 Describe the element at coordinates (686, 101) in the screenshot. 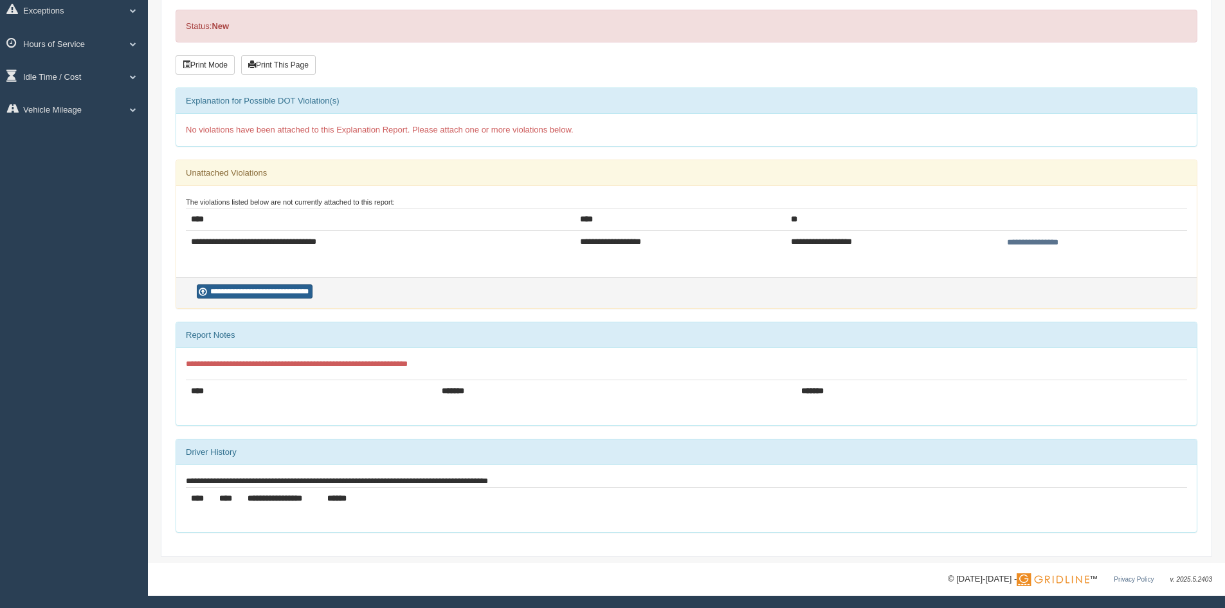

I see `div: Explanation for Possible DOT Violation(s)` at that location.